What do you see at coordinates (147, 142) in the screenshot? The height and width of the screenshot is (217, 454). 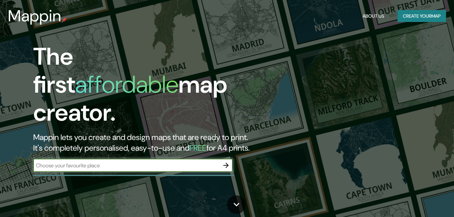 I see `h2: Mappin lets you create and design maps that are ready to print. It's completely personalised, eas...` at bounding box center [147, 142].